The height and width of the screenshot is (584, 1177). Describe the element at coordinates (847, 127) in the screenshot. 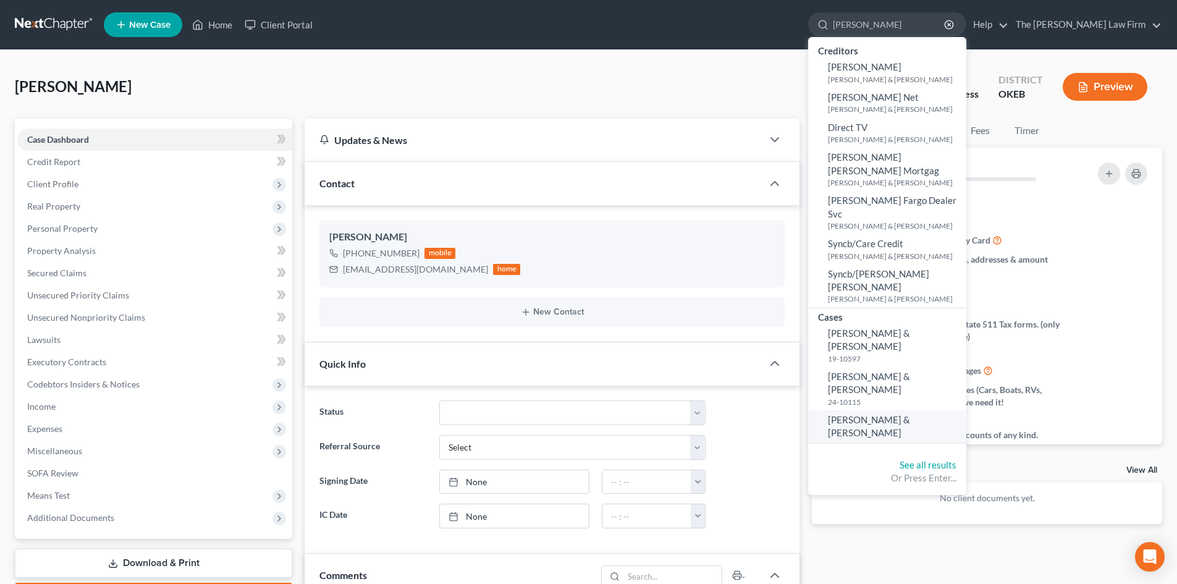

I see `span: Direct TV` at that location.